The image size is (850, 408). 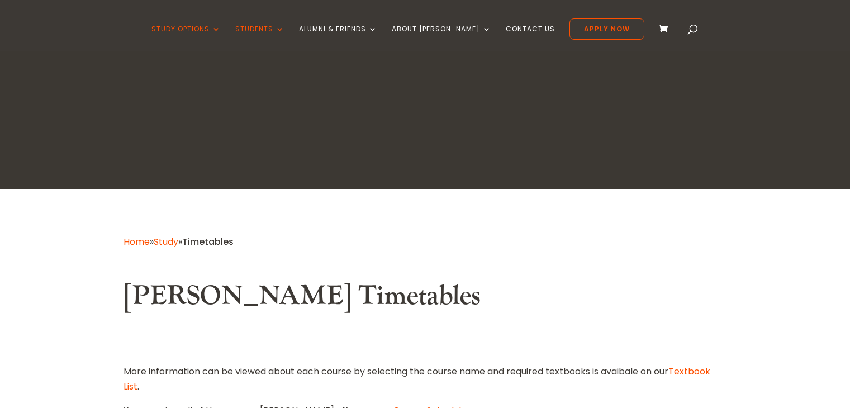 What do you see at coordinates (186, 38) in the screenshot?
I see `a: Study Options` at bounding box center [186, 38].